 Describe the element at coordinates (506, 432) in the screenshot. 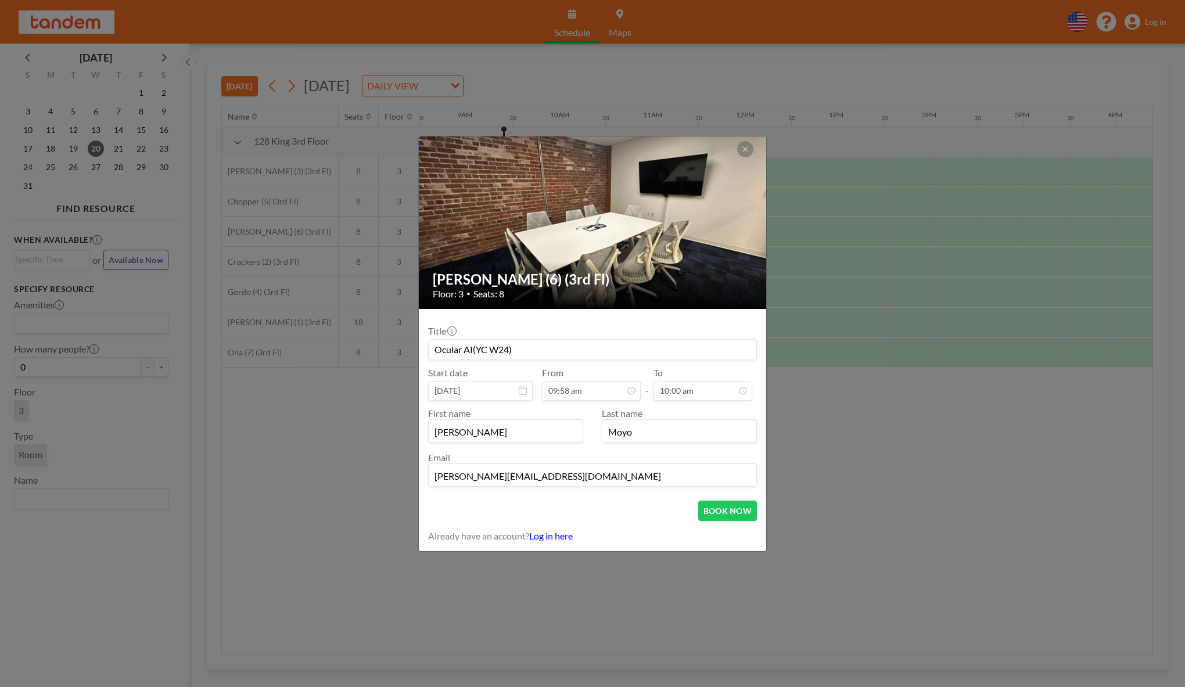

I see `input: First name` at that location.